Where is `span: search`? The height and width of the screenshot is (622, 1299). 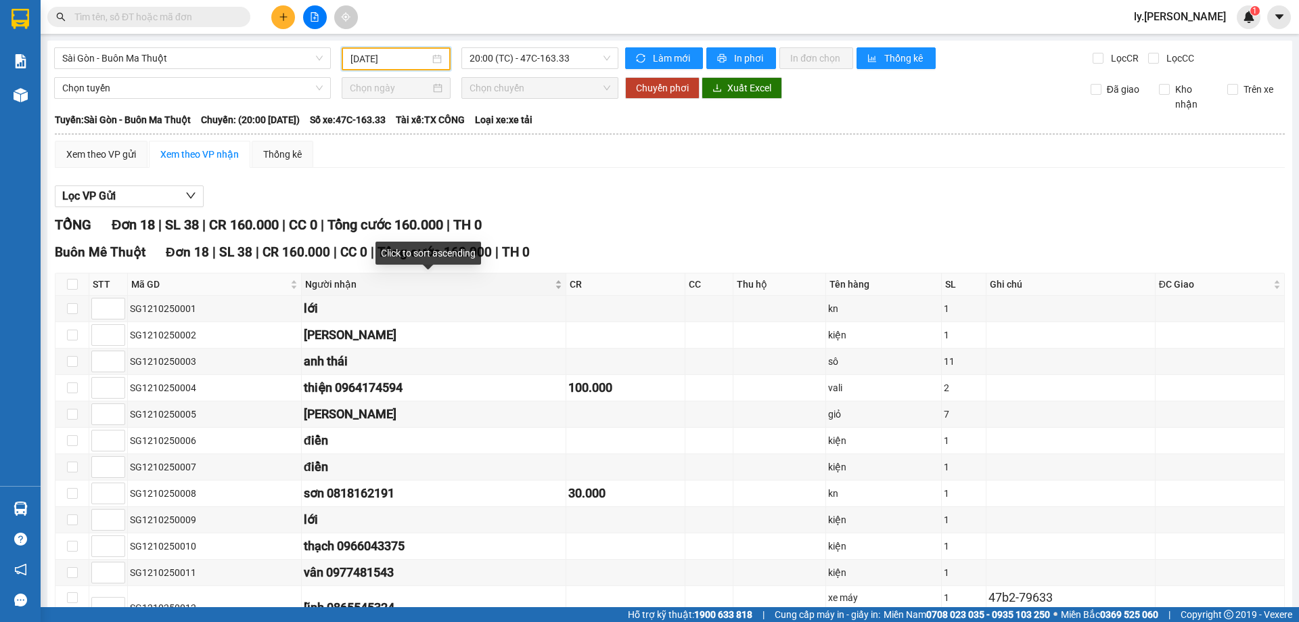 span: search is located at coordinates (61, 17).